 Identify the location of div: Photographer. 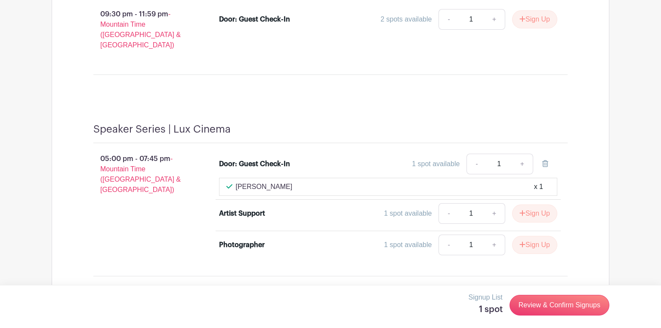
(242, 245).